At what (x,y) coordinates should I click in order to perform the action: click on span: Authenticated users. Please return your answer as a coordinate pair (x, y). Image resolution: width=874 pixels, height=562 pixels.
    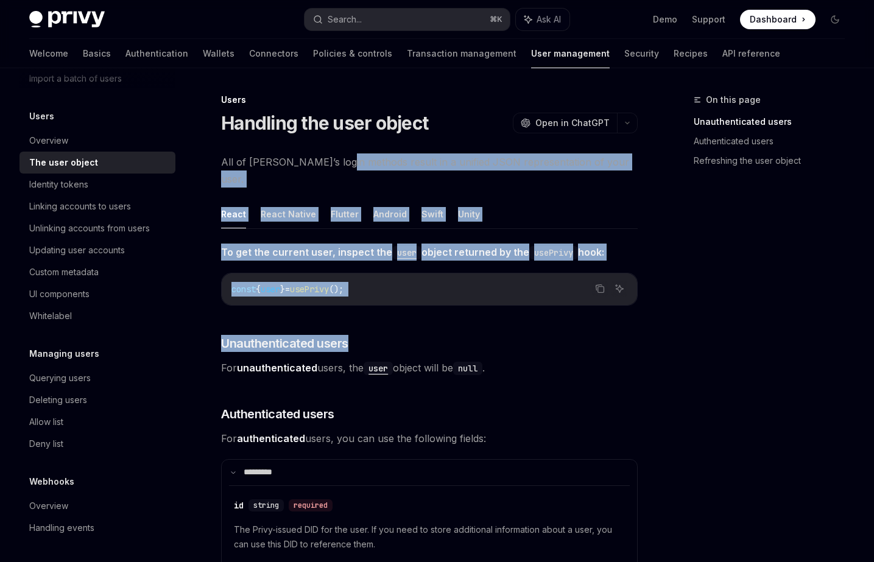
    Looking at the image, I should click on (278, 414).